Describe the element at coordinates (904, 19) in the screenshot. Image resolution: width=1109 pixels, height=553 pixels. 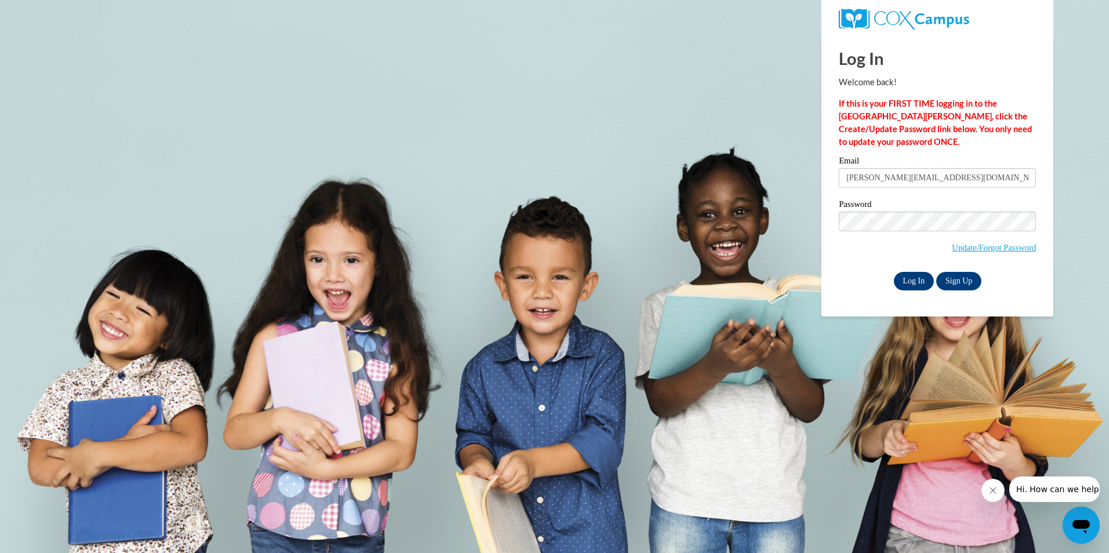
I see `img: COX Campus` at that location.